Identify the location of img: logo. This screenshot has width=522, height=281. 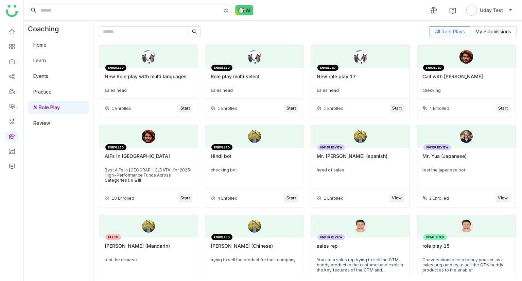
(12, 11).